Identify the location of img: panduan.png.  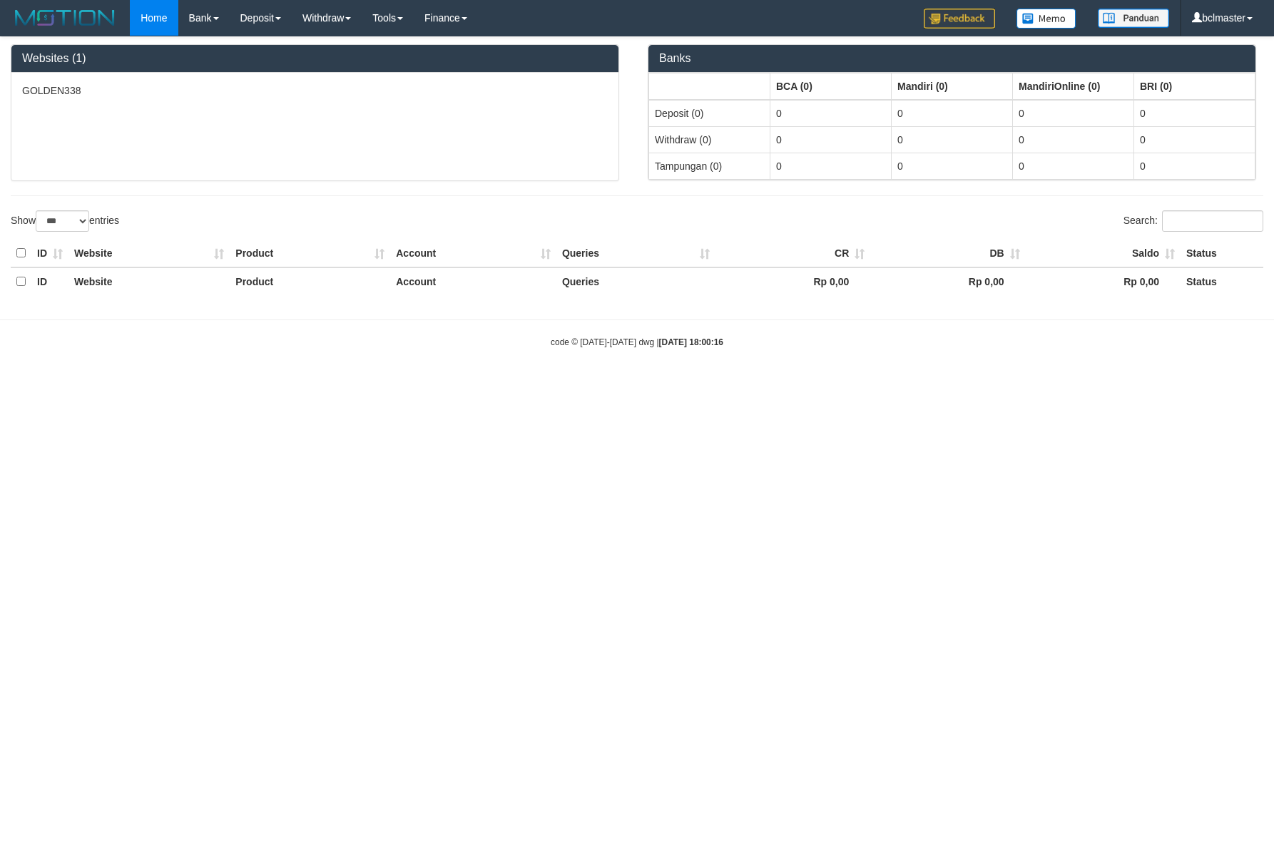
(1133, 18).